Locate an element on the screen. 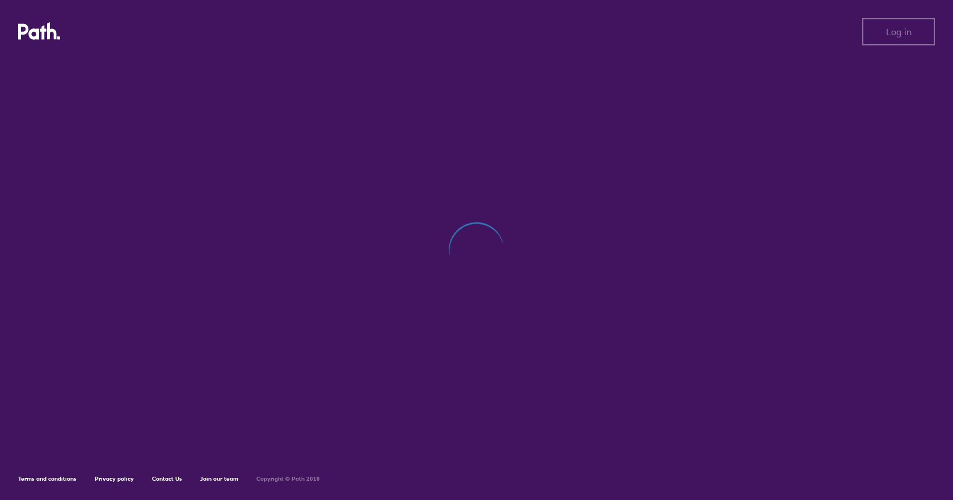  span: Log in is located at coordinates (899, 32).